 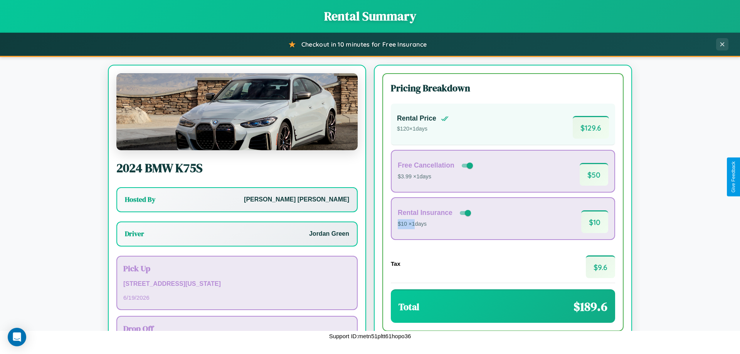 What do you see at coordinates (600, 267) in the screenshot?
I see `span: $ 9.6` at bounding box center [600, 267].